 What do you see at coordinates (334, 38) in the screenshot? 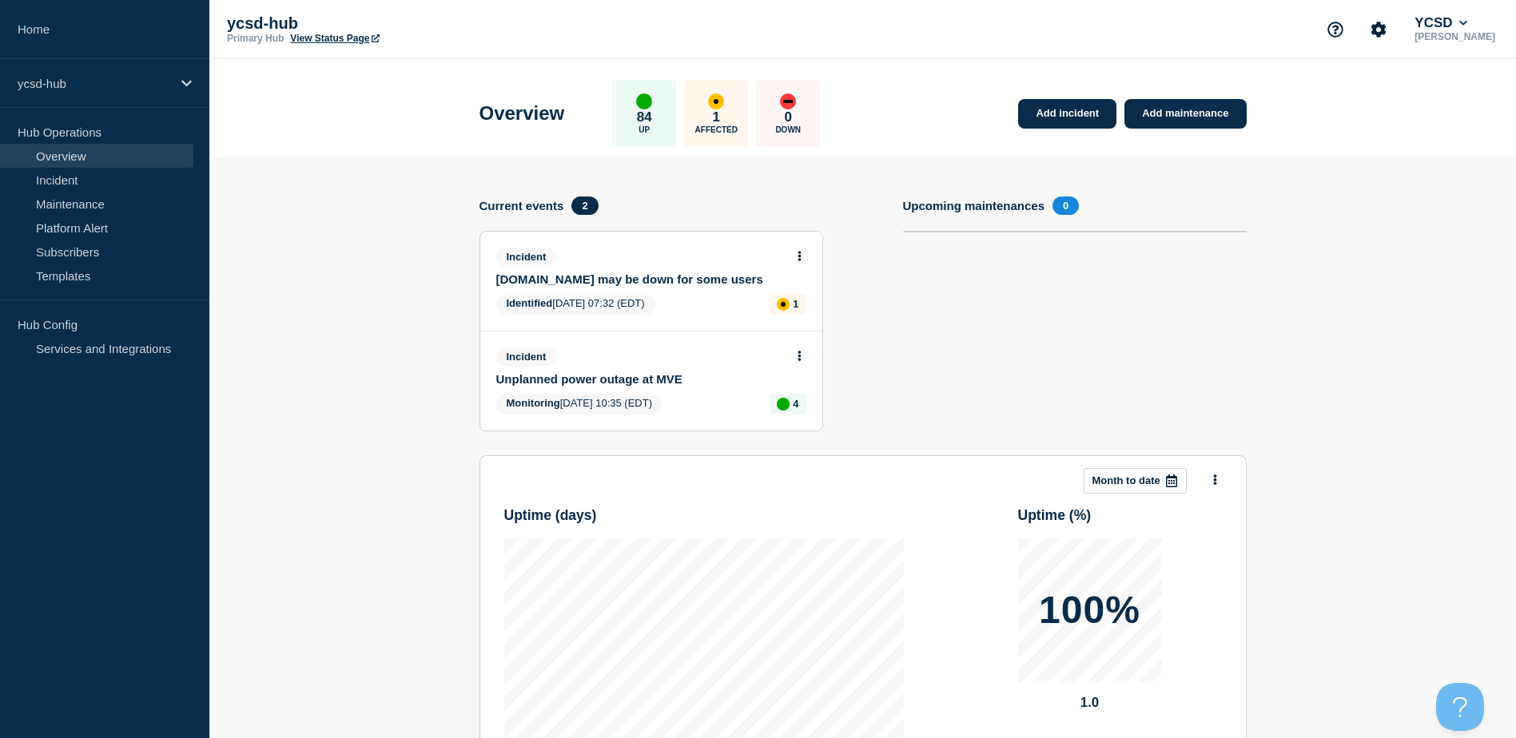
I see `a: View Status Page` at bounding box center [334, 38].